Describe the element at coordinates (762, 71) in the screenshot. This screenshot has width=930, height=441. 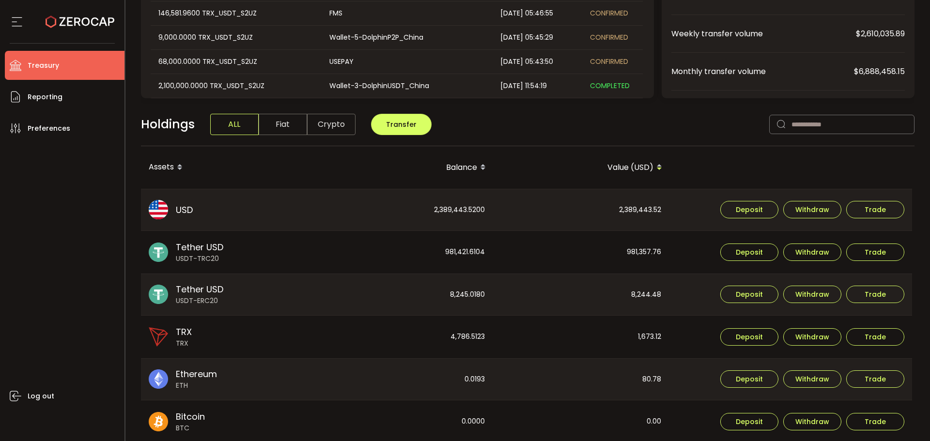
I see `span: Monthly transfer volume` at that location.